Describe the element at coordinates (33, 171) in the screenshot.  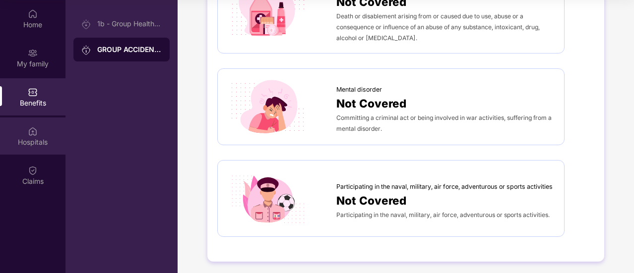
I see `img: svg+xml;base64,PHN2ZyBpZD0iQ2xhaW0iIHhtbG5zPSJodHRwOi8vd3d3LnczLm9yZy8yMDAwL3N2ZyIgd2lkdGg9IjIwIi...` at that location.